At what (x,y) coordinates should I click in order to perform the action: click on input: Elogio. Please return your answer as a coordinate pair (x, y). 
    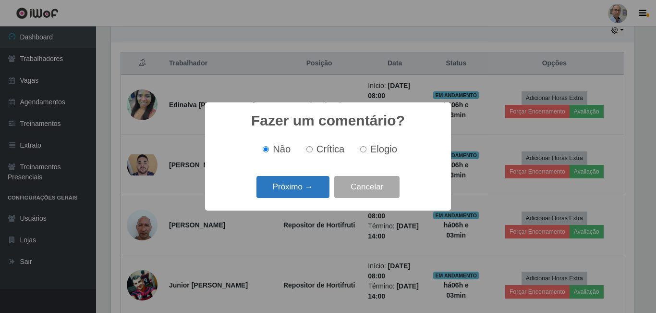
    Looking at the image, I should click on (363, 149).